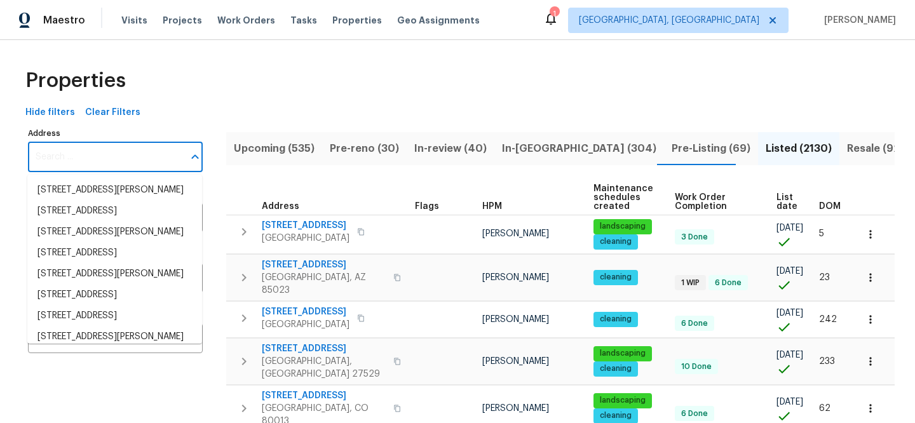 Image resolution: width=915 pixels, height=423 pixels. I want to click on span: 62, so click(825, 409).